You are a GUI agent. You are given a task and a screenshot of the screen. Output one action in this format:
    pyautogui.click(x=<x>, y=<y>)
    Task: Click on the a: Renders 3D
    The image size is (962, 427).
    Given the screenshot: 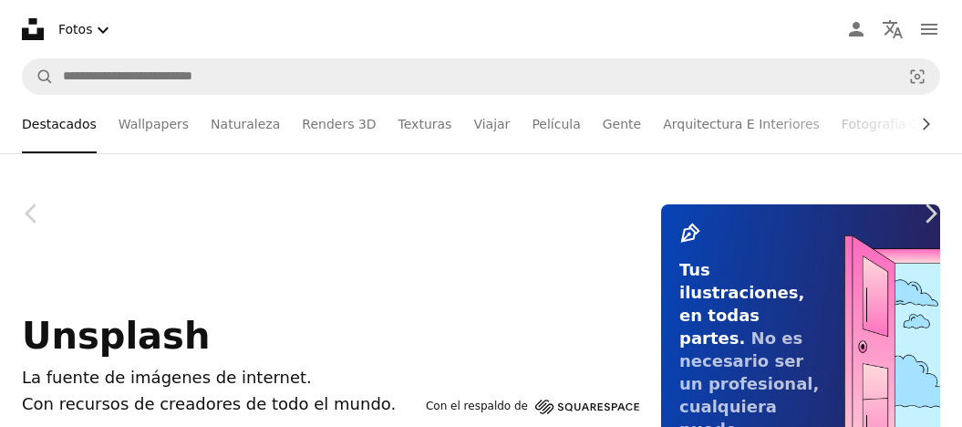 What is the action you would take?
    pyautogui.click(x=338, y=124)
    